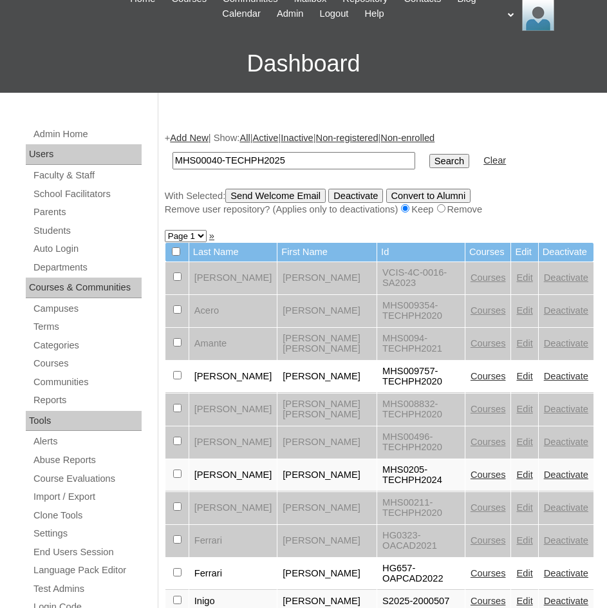 The height and width of the screenshot is (608, 607). What do you see at coordinates (87, 552) in the screenshot?
I see `a: End Users Session` at bounding box center [87, 552].